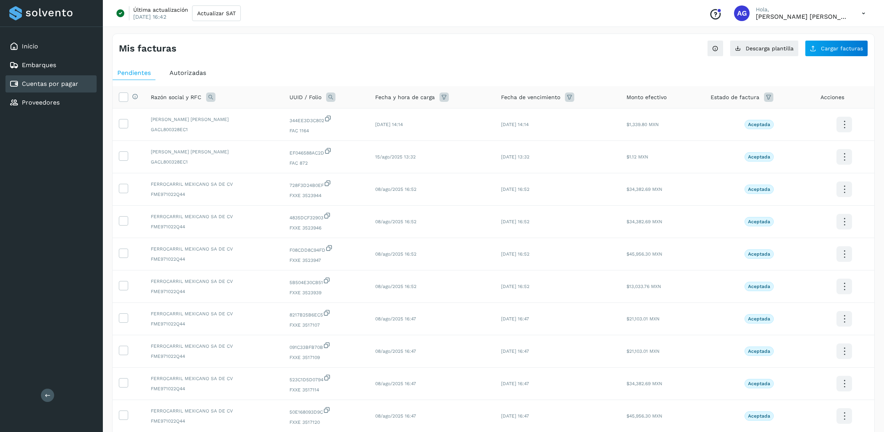  I want to click on a: Inicio, so click(30, 46).